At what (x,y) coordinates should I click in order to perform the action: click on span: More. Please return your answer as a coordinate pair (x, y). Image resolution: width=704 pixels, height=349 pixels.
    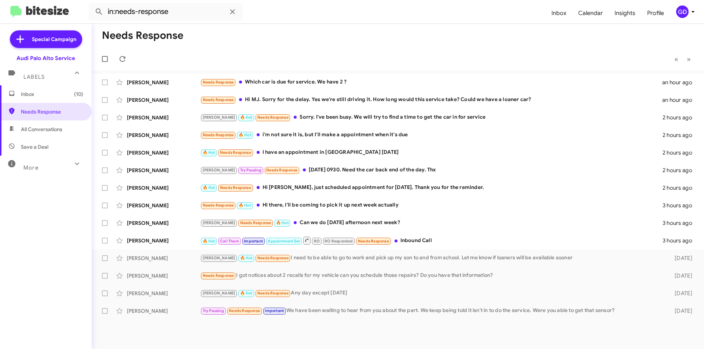
    Looking at the image, I should click on (31, 168).